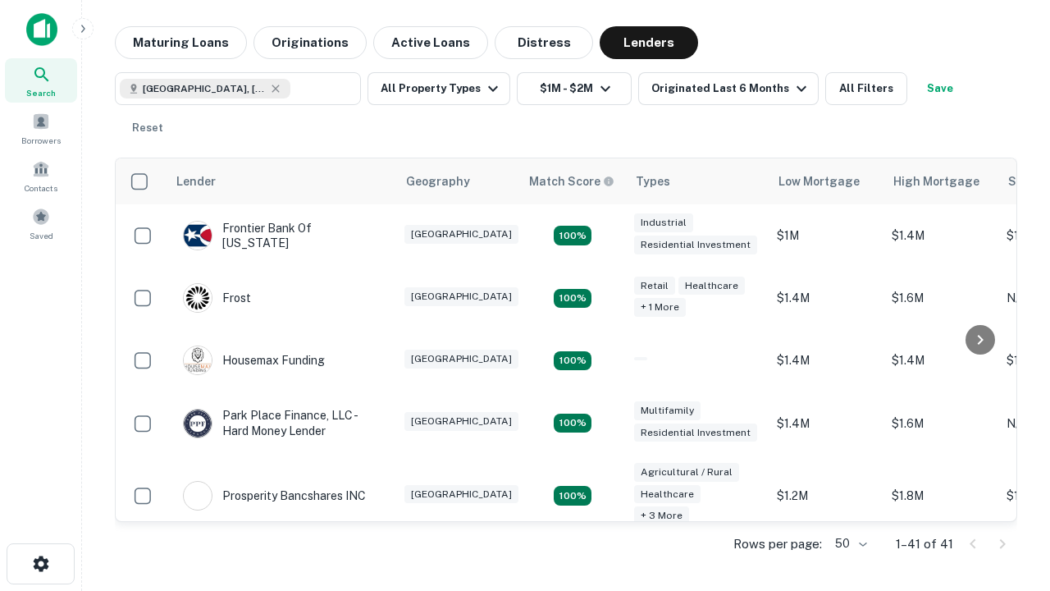 Image resolution: width=1050 pixels, height=591 pixels. I want to click on div: Industrial, so click(664, 222).